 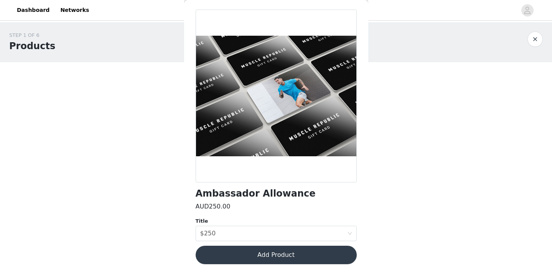 What do you see at coordinates (32, 46) in the screenshot?
I see `h1: Products` at bounding box center [32, 46].